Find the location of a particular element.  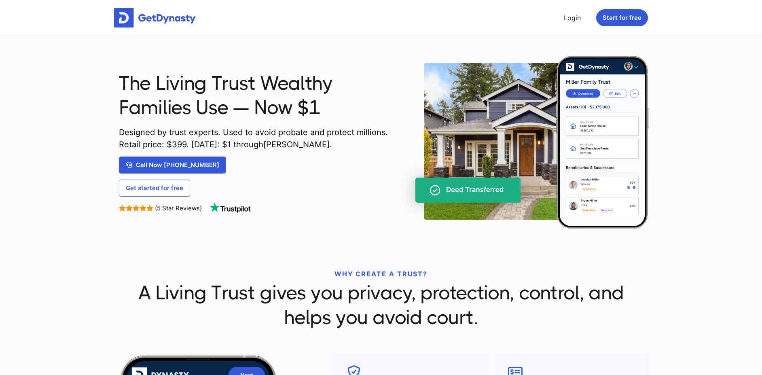

span: (5 Star Reviews) is located at coordinates (178, 208).